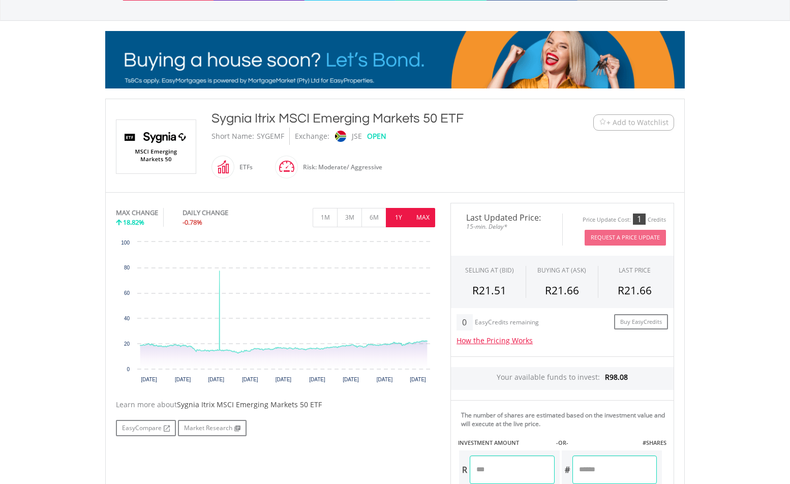 Image resolution: width=790 pixels, height=484 pixels. I want to click on span: Sygnia Itrix MSCI Emerging Markets 50 ETF, so click(249, 404).